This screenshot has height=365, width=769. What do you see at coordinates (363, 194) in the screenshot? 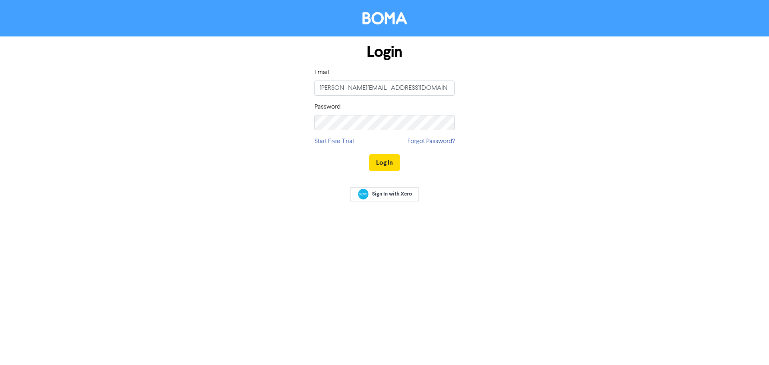
I see `img: Xero logo` at bounding box center [363, 194].